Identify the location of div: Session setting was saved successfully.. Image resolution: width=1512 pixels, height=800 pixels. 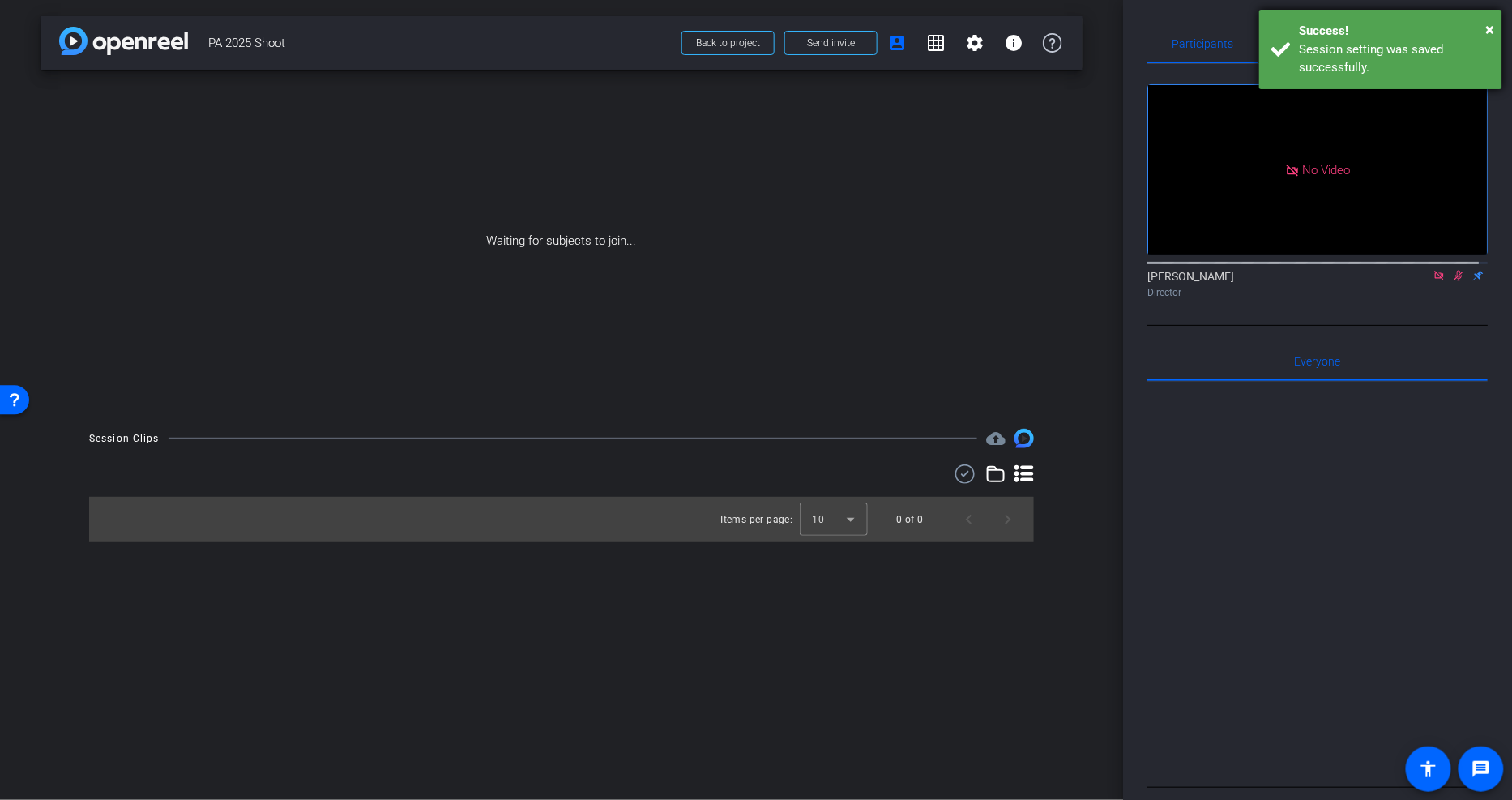
(1394, 58).